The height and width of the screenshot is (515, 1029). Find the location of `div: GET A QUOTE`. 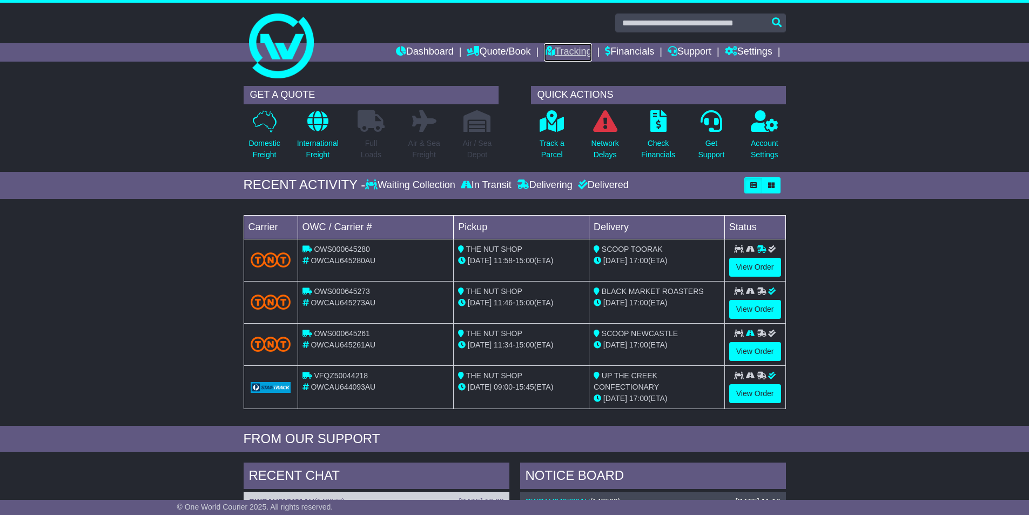

div: GET A QUOTE is located at coordinates (371, 95).